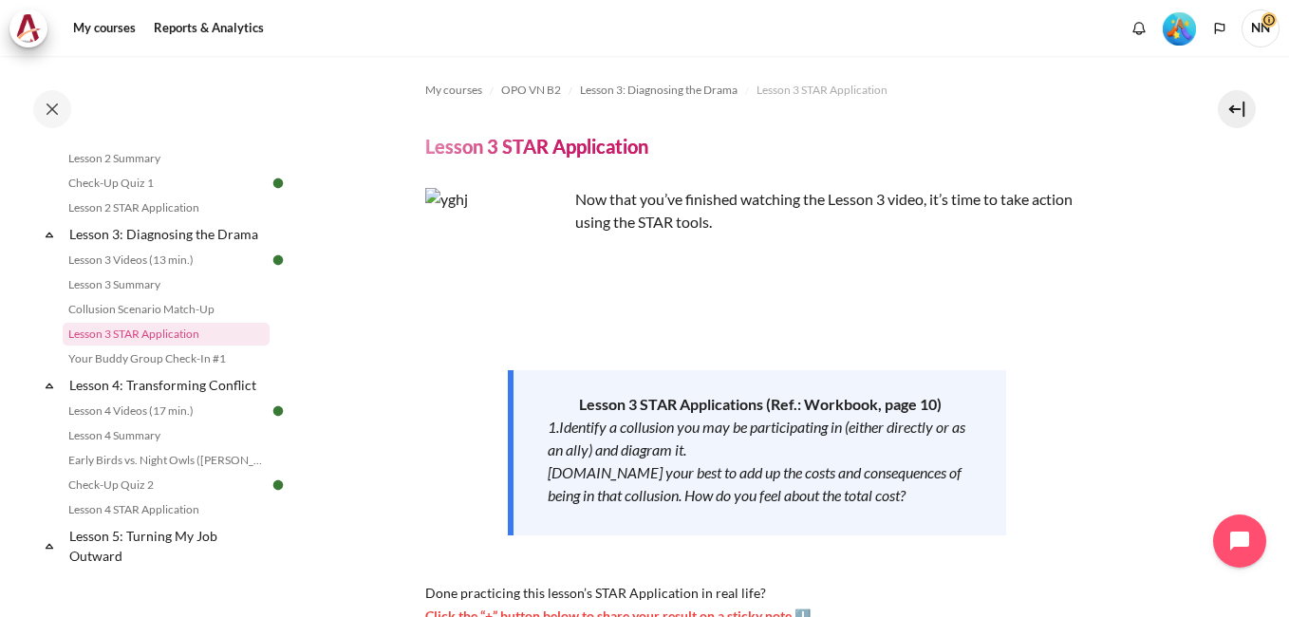 The image size is (1289, 617). I want to click on a: Collusion Scenario Match-Up, so click(166, 310).